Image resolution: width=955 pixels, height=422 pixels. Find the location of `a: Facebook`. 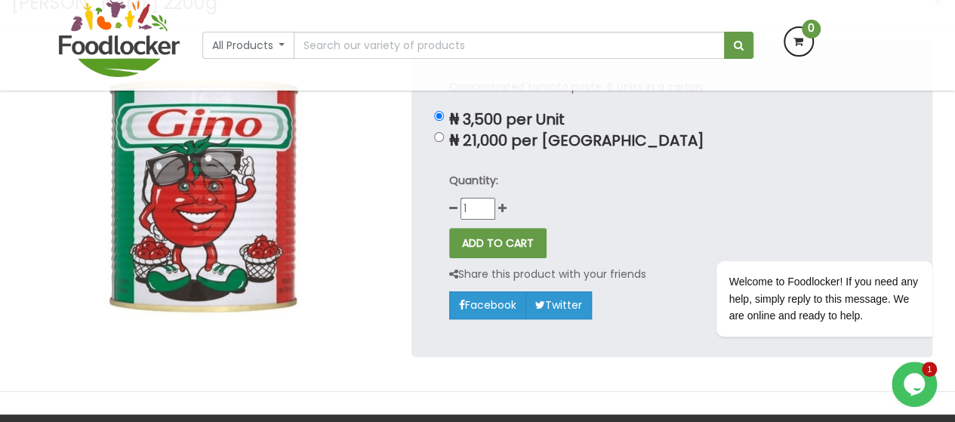

a: Facebook is located at coordinates (488, 305).